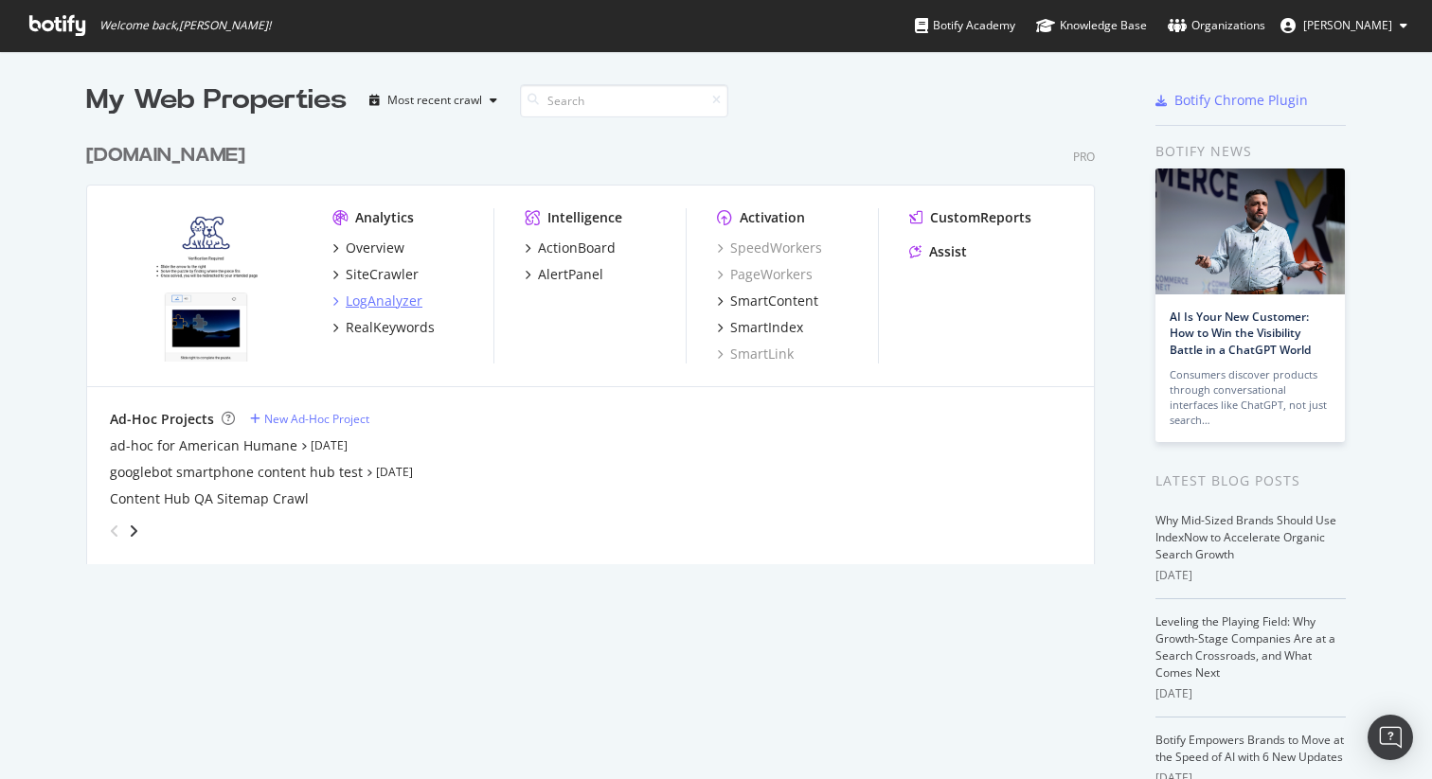 This screenshot has width=1432, height=779. What do you see at coordinates (377, 301) in the screenshot?
I see `a: LogAnalyzer` at bounding box center [377, 301].